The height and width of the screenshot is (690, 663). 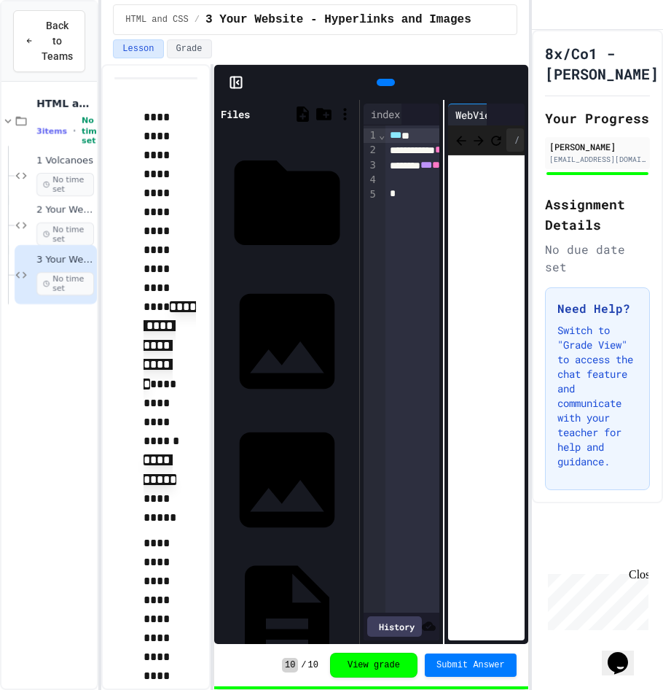 What do you see at coordinates (138, 49) in the screenshot?
I see `button: Lesson` at bounding box center [138, 49].